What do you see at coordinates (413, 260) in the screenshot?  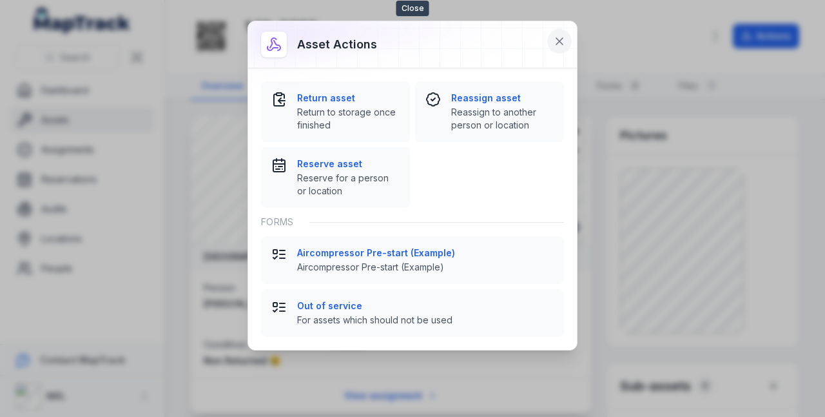 I see `button: Aircompressor Pre-start (Example)Aircompressor Pre-start (Example)` at bounding box center [413, 260].